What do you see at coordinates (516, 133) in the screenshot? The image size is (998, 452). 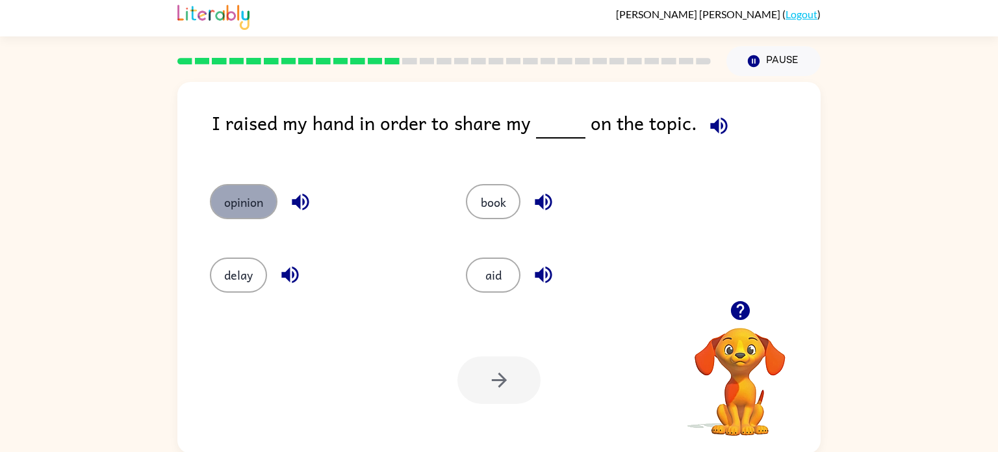 I see `div: I raised my hand in order to share my on the topic.` at bounding box center [516, 133].